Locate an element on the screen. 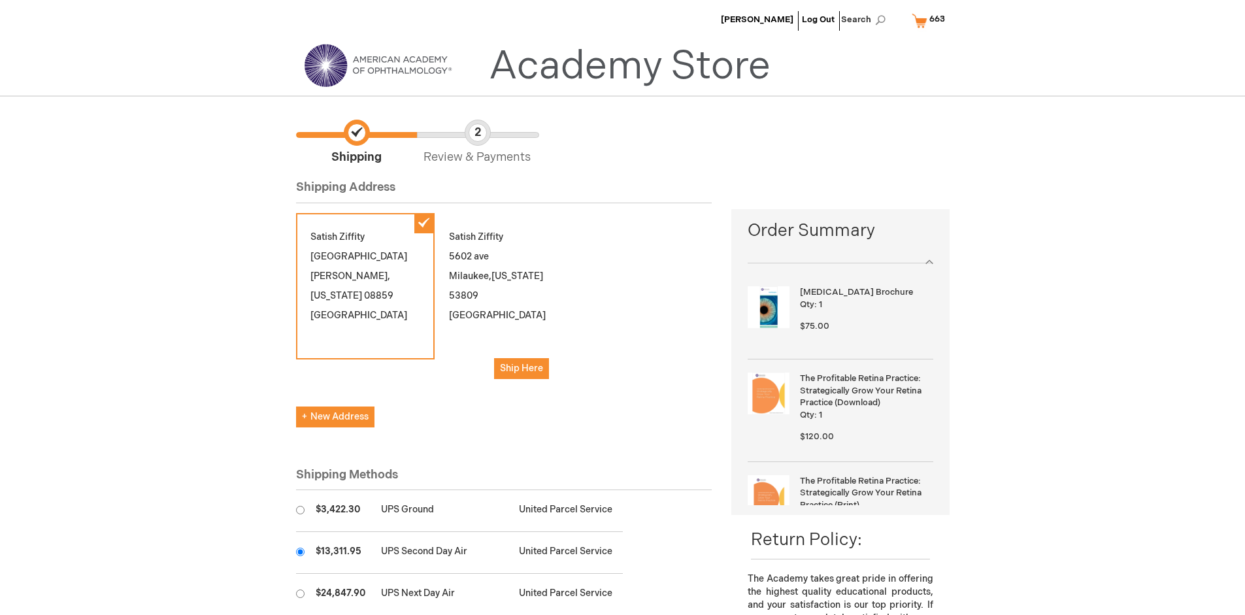 Image resolution: width=1245 pixels, height=615 pixels. span: $3,422.30 is located at coordinates (338, 509).